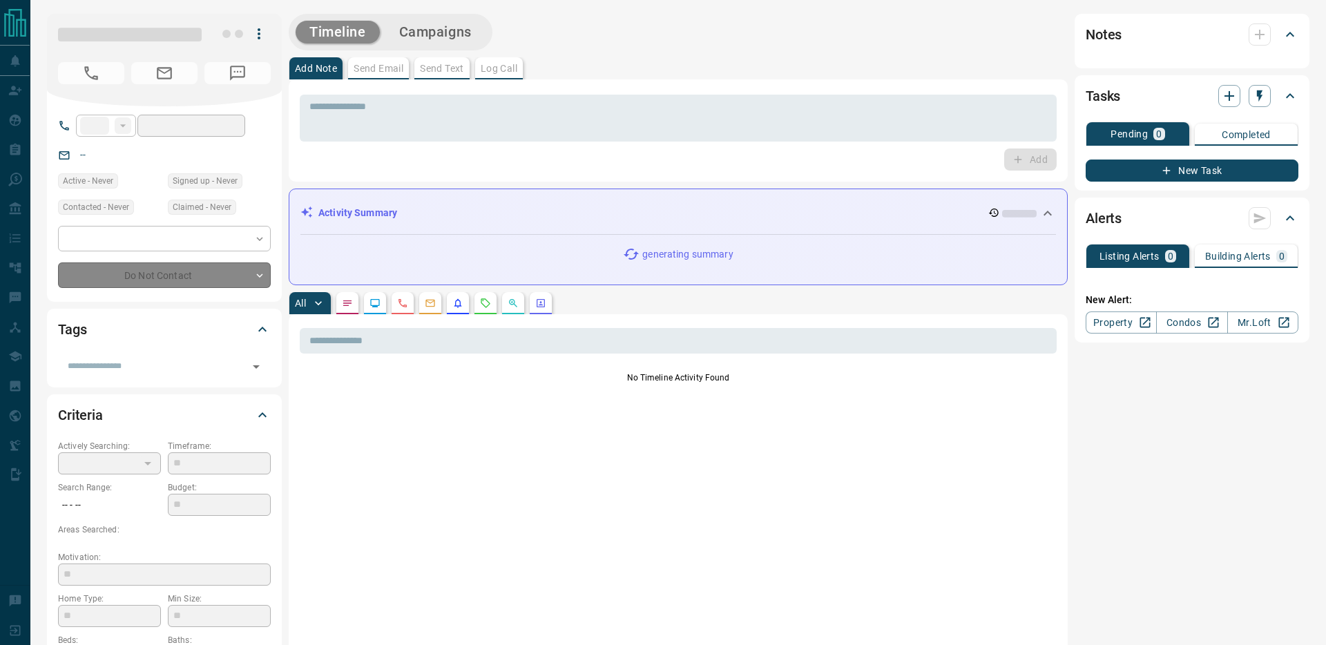  Describe the element at coordinates (430, 303) in the screenshot. I see `svg: Emails` at that location.